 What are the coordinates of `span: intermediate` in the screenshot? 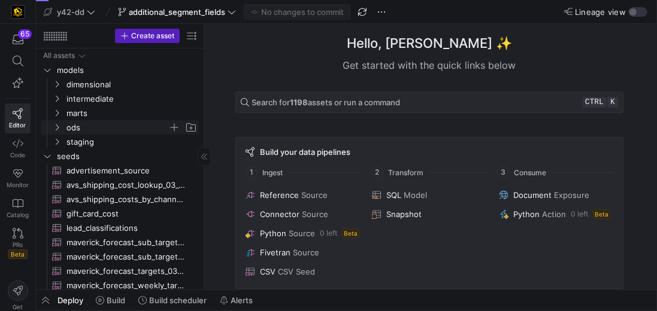 It's located at (132, 99).